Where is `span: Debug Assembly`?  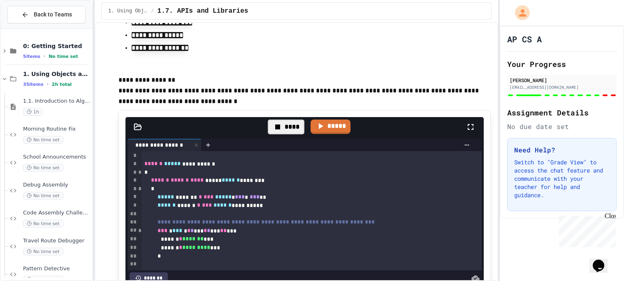
span: Debug Assembly is located at coordinates (57, 185).